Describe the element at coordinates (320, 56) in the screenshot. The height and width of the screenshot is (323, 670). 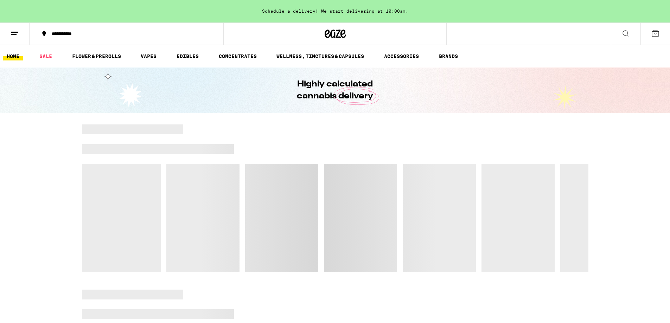
I see `a: WELLNESS, TINCTURES & CAPSULES` at that location.